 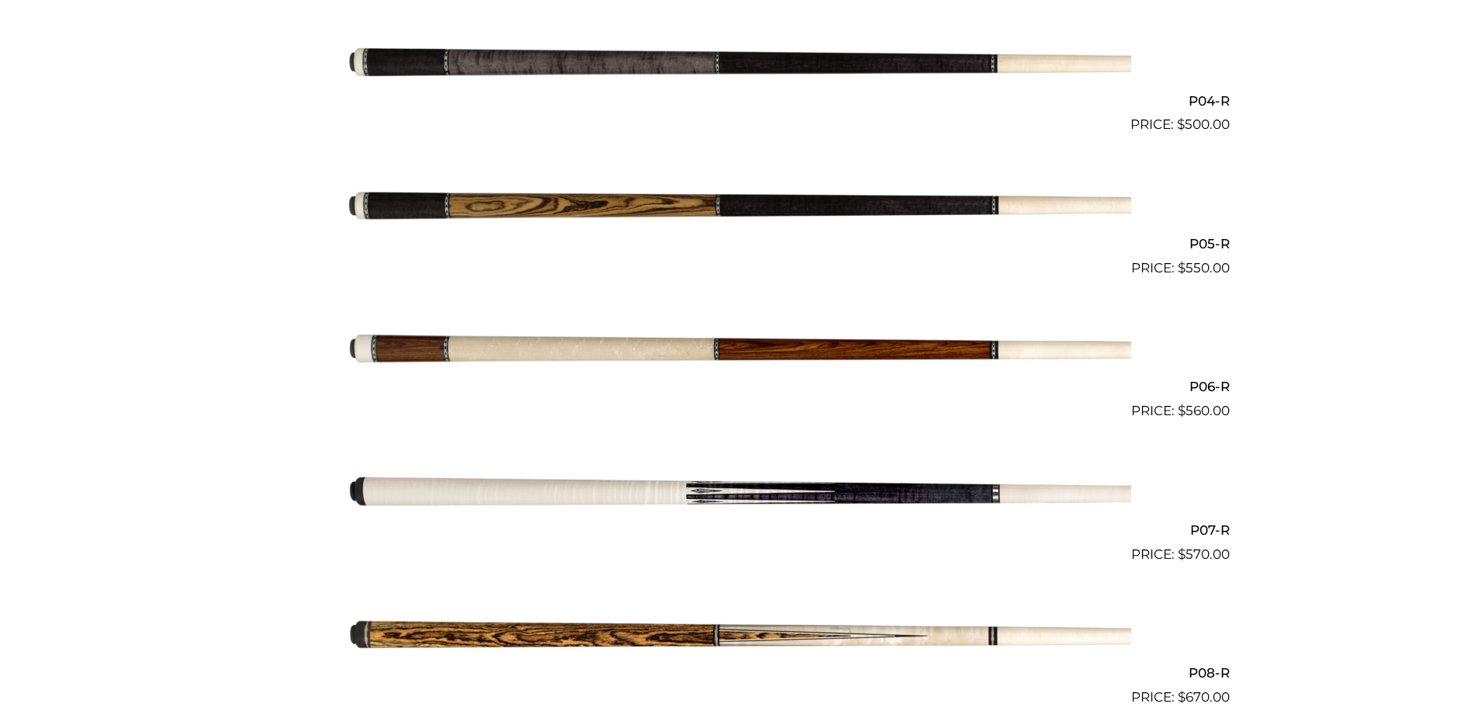 I want to click on h2: P08-R, so click(x=739, y=673).